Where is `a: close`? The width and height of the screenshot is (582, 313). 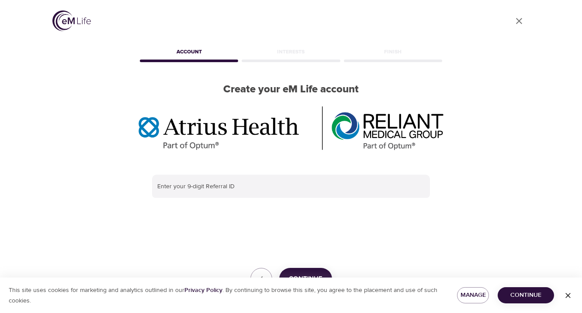
a: close is located at coordinates (520, 21).